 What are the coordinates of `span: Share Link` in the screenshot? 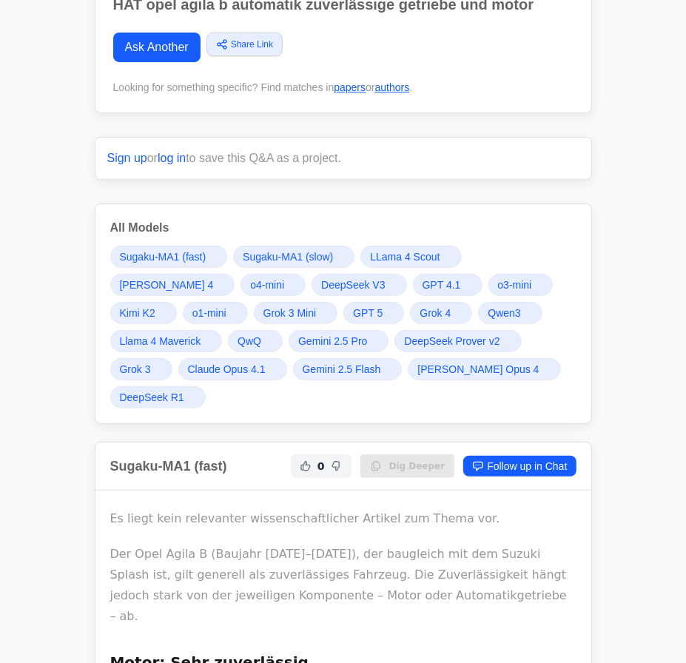 It's located at (252, 44).